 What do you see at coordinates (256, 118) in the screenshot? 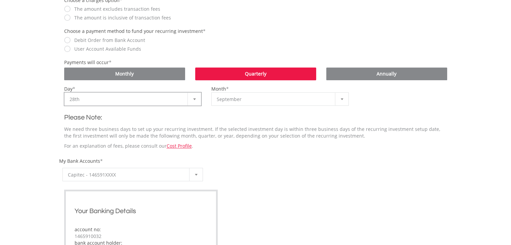
I see `h2: Please Note:` at bounding box center [256, 118].